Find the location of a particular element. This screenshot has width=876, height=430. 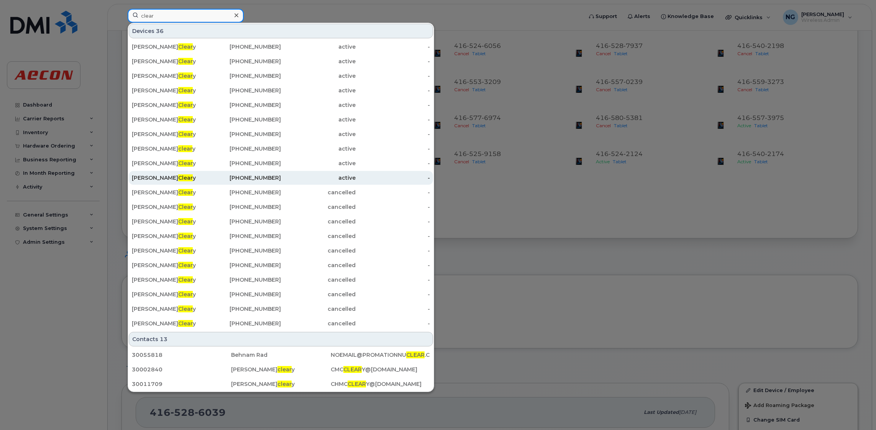

div: 30002840 is located at coordinates (181, 369).